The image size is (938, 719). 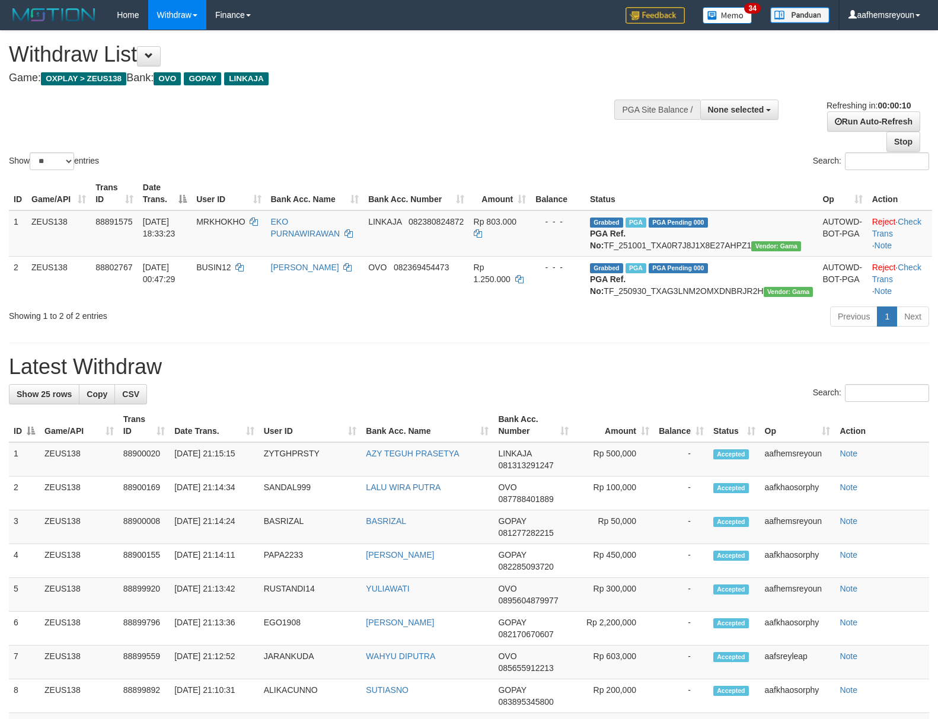 I want to click on span: MRKHOKHO, so click(x=221, y=222).